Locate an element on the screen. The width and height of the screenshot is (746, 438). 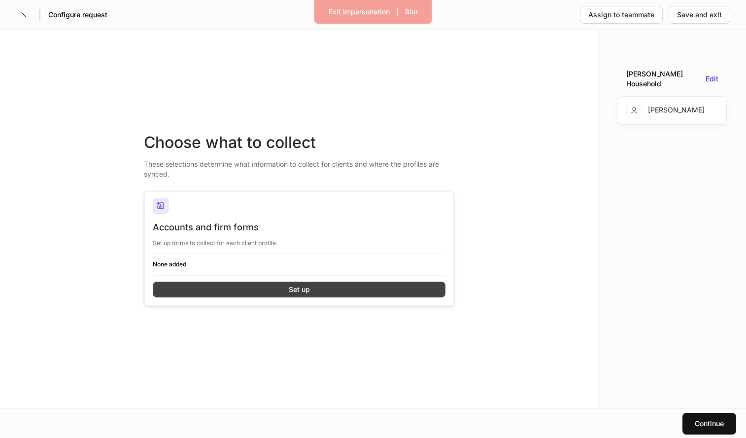
div: Continue is located at coordinates (709, 423).